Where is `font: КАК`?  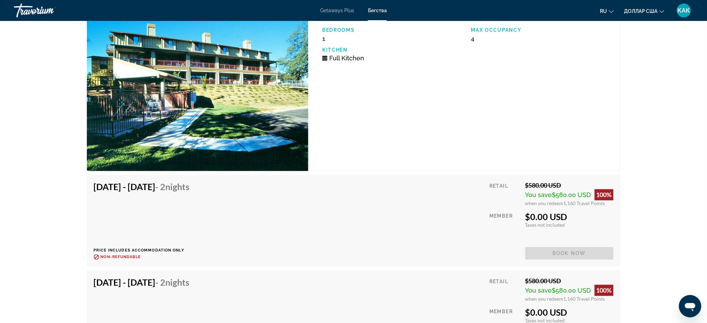 font: КАК is located at coordinates (684, 10).